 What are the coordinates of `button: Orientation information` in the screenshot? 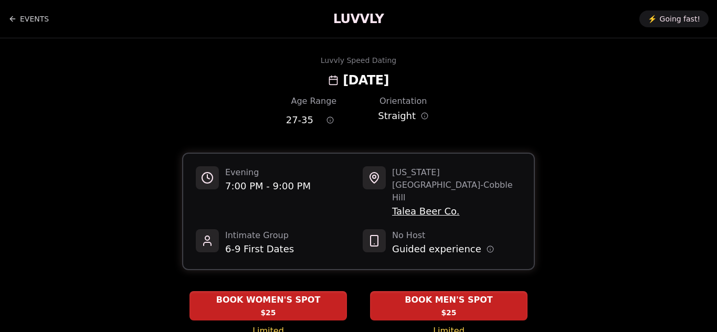 It's located at (425, 116).